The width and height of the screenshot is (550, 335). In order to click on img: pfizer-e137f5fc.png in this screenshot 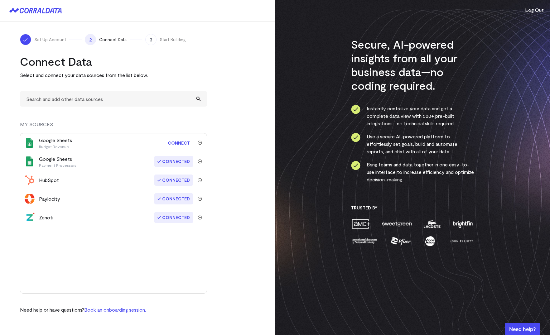, I will do `click(400, 241)`.